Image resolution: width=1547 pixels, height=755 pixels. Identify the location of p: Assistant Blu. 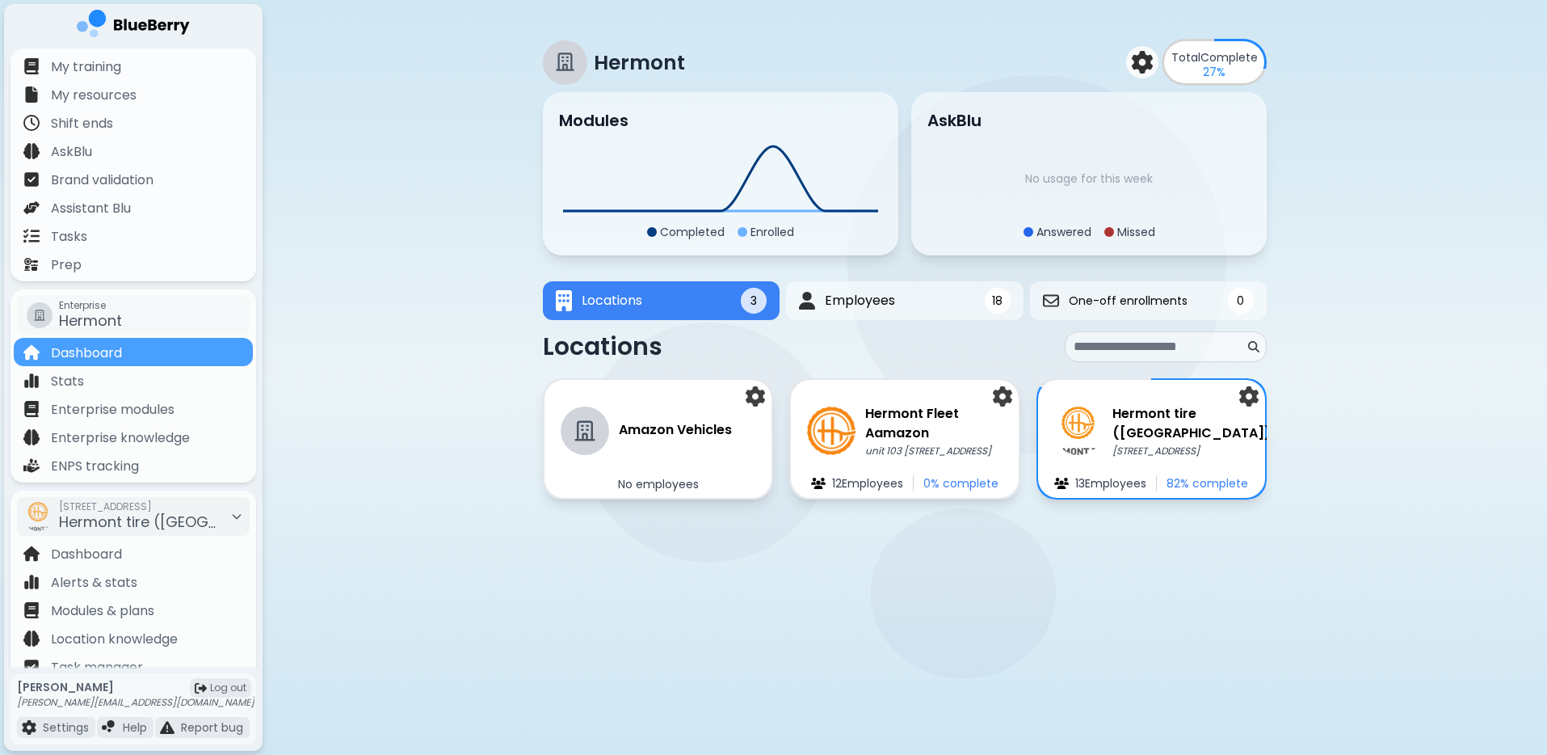
(90, 208).